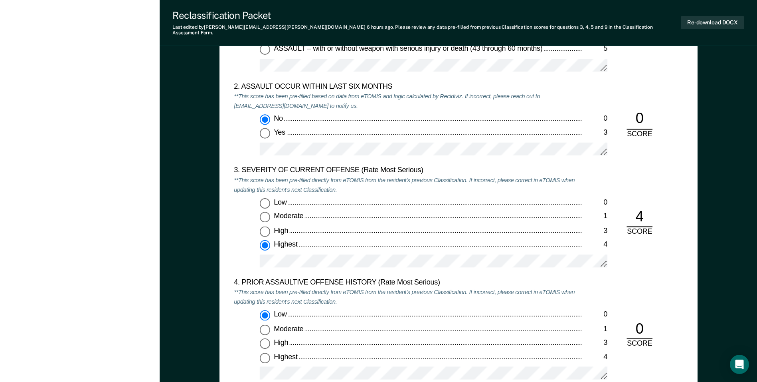 The image size is (757, 382). I want to click on button: Re-download DOCX, so click(712, 22).